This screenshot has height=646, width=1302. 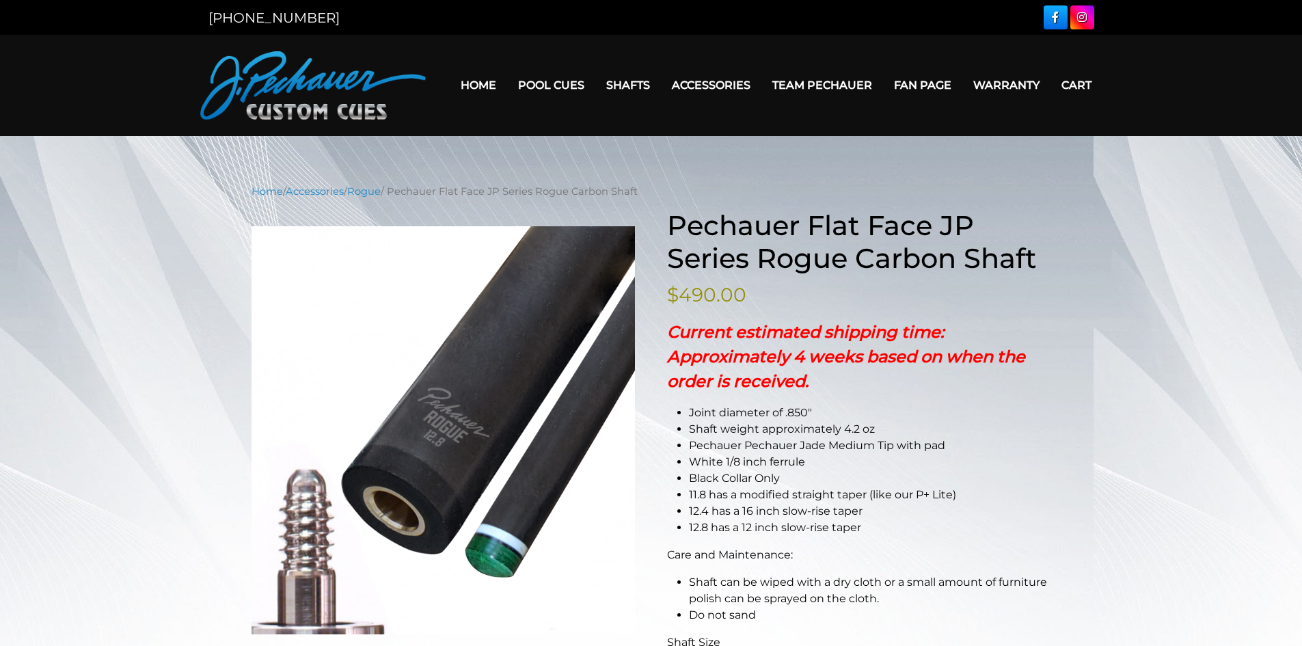 I want to click on li: Joint diameter of .850″, so click(x=870, y=413).